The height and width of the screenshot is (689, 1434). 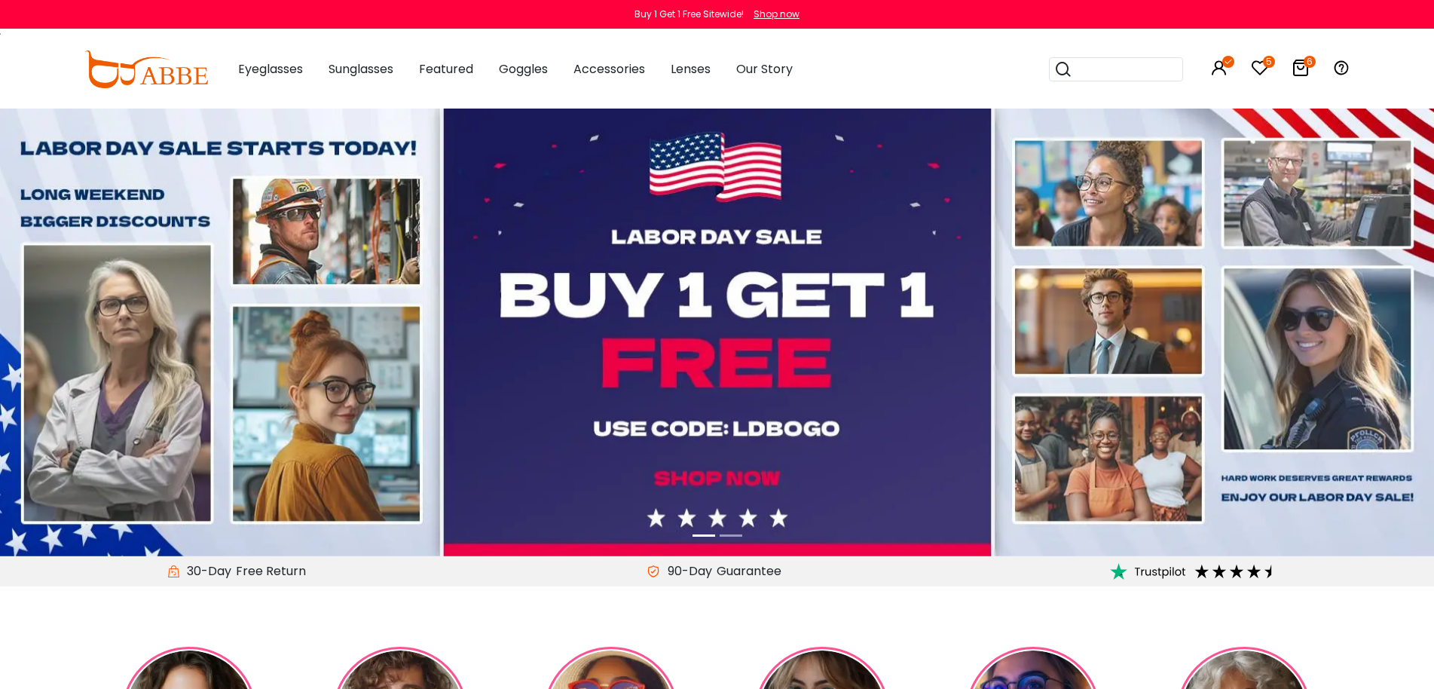 What do you see at coordinates (1269, 62) in the screenshot?
I see `i: 5` at bounding box center [1269, 62].